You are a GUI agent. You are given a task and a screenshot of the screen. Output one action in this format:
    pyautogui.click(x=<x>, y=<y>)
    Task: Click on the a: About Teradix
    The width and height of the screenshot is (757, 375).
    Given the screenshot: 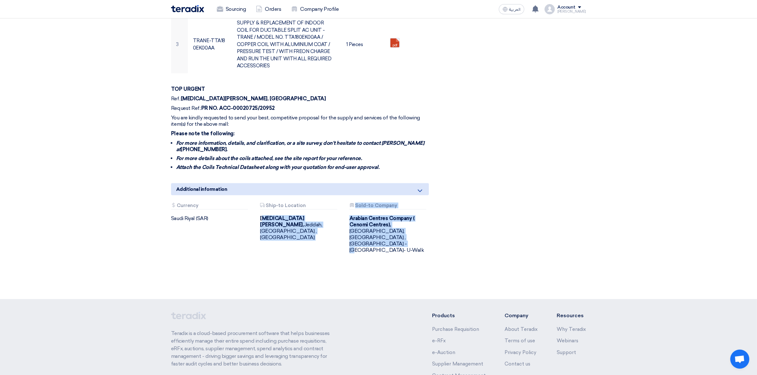 What is the action you would take?
    pyautogui.click(x=521, y=330)
    